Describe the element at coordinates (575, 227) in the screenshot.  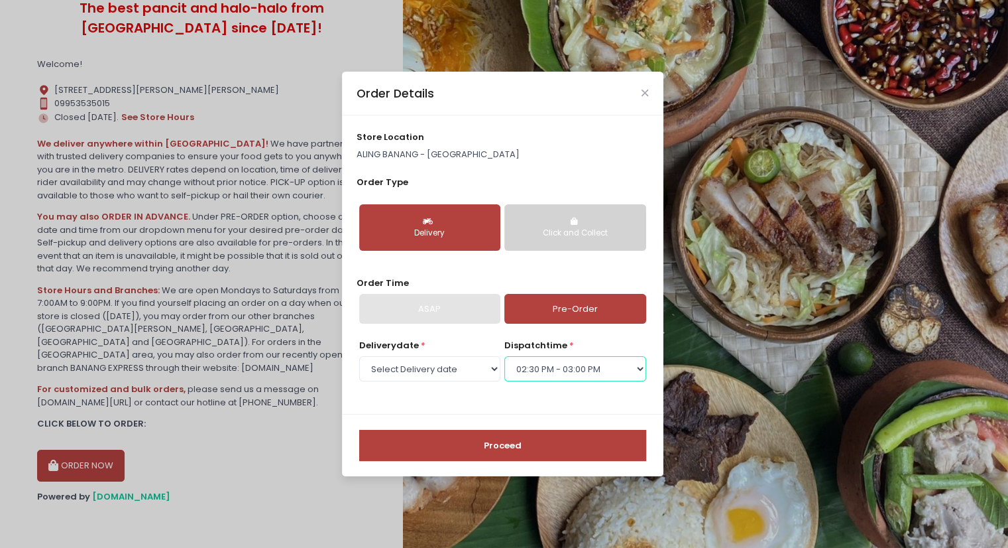
I see `button: Click and Collect` at that location.